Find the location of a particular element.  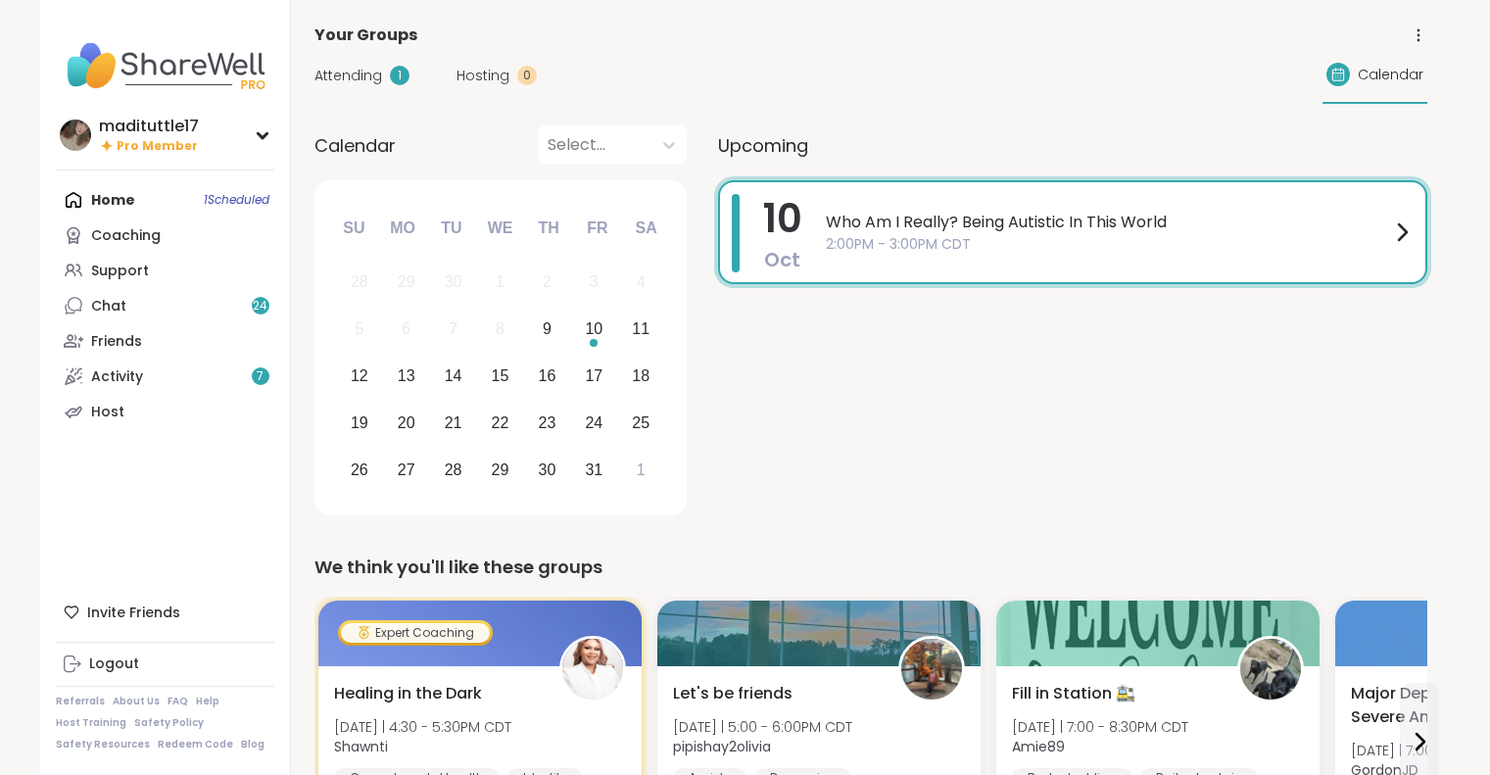

a: About Us is located at coordinates (136, 701).